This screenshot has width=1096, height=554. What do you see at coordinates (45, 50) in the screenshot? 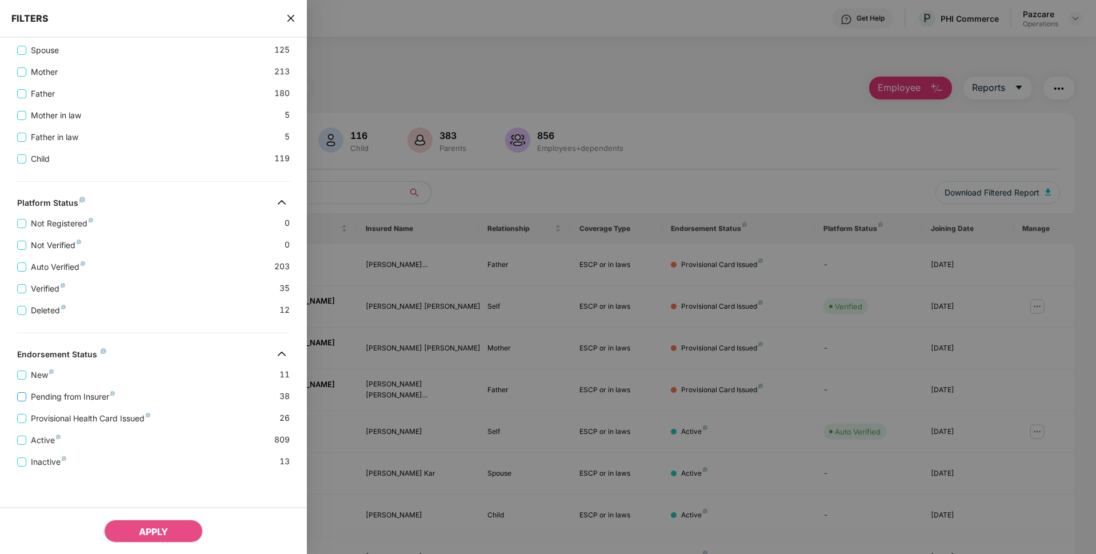
I see `span: Spouse` at bounding box center [45, 50].